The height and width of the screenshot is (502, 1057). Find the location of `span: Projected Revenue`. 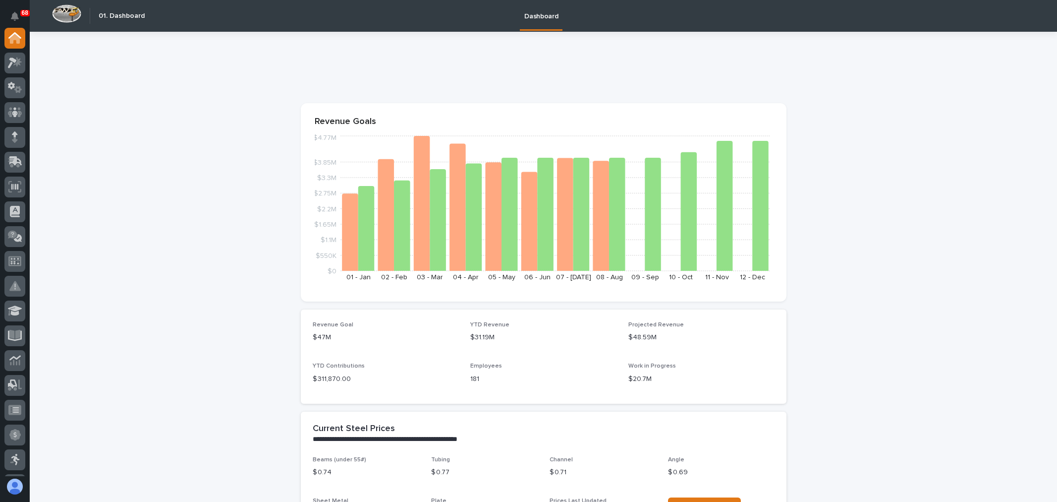

span: Projected Revenue is located at coordinates (656, 325).